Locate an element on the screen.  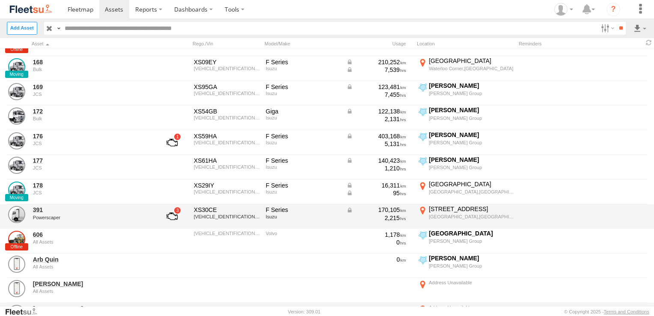
span: Refresh is located at coordinates (648, 43).